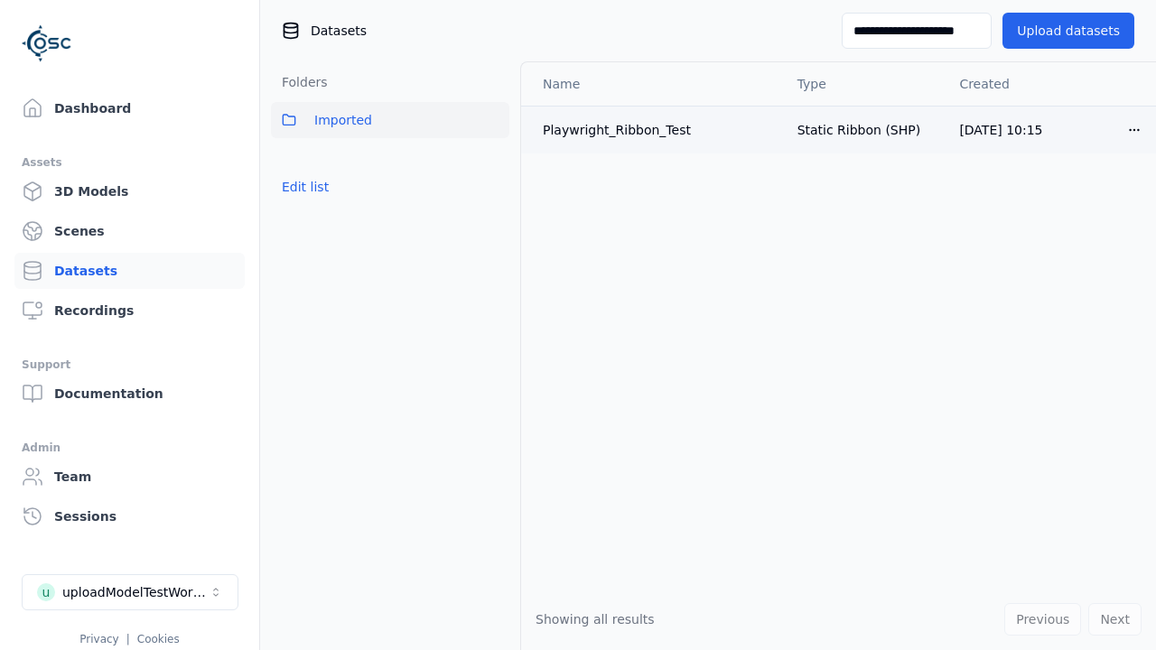 The width and height of the screenshot is (1156, 650). What do you see at coordinates (1069, 31) in the screenshot?
I see `a: Upload datasets` at bounding box center [1069, 31].